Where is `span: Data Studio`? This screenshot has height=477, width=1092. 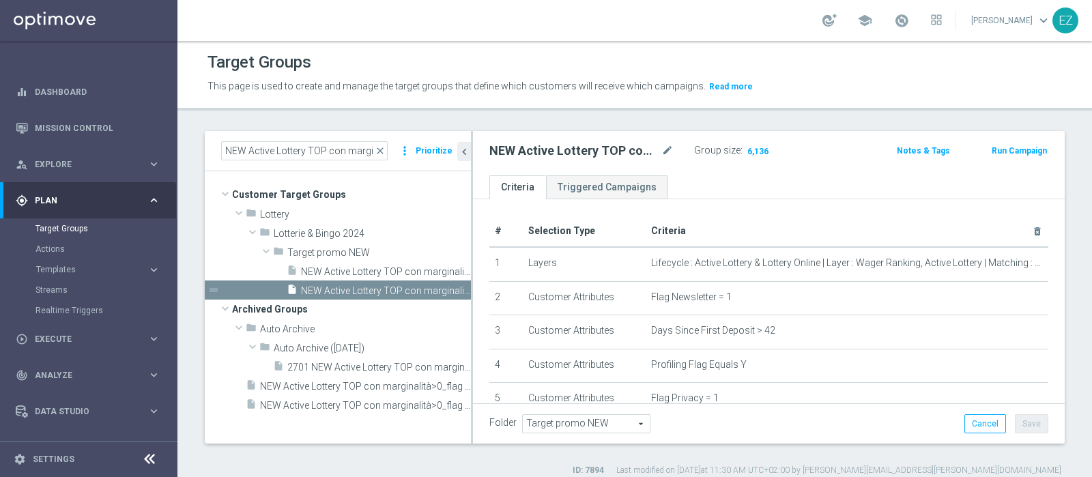
span: Data Studio is located at coordinates (91, 411).